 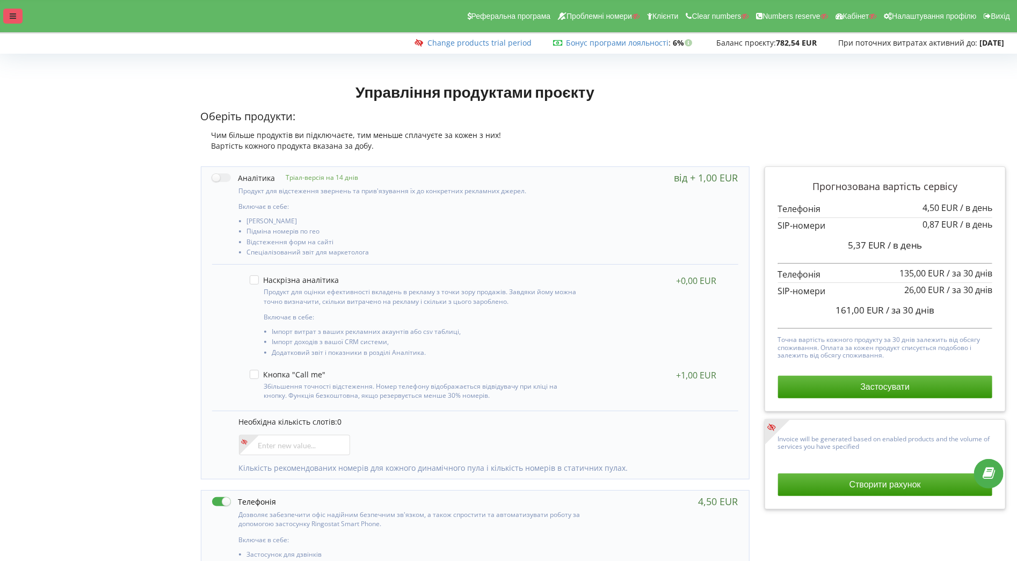 I want to click on span: 135,00 EUR, so click(x=922, y=273).